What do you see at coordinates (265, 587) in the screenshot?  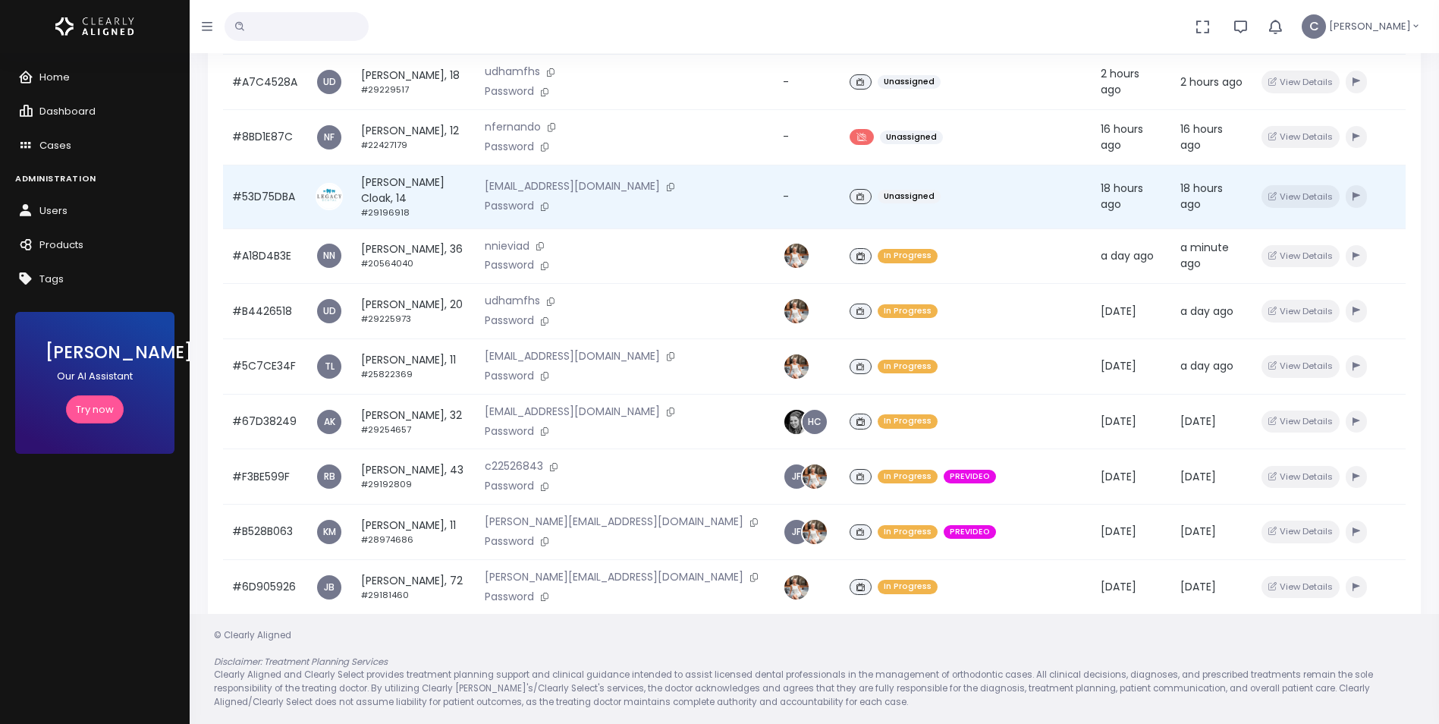 I see `td: #6D905926` at bounding box center [265, 587].